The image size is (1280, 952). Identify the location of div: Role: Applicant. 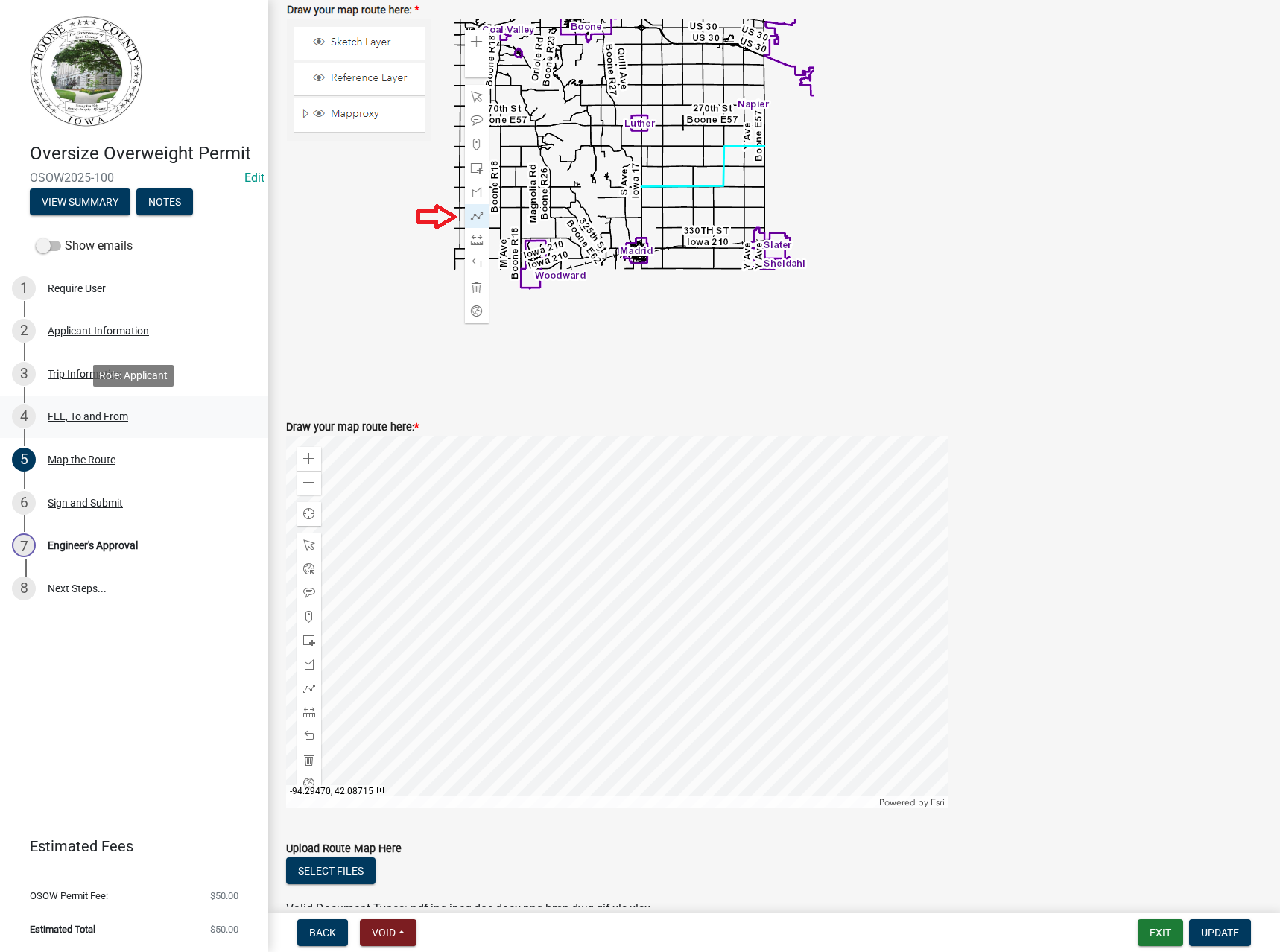
(133, 376).